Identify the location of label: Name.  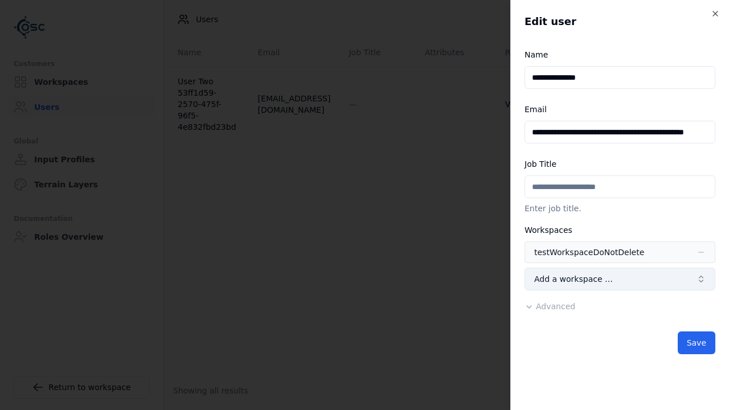
(536, 55).